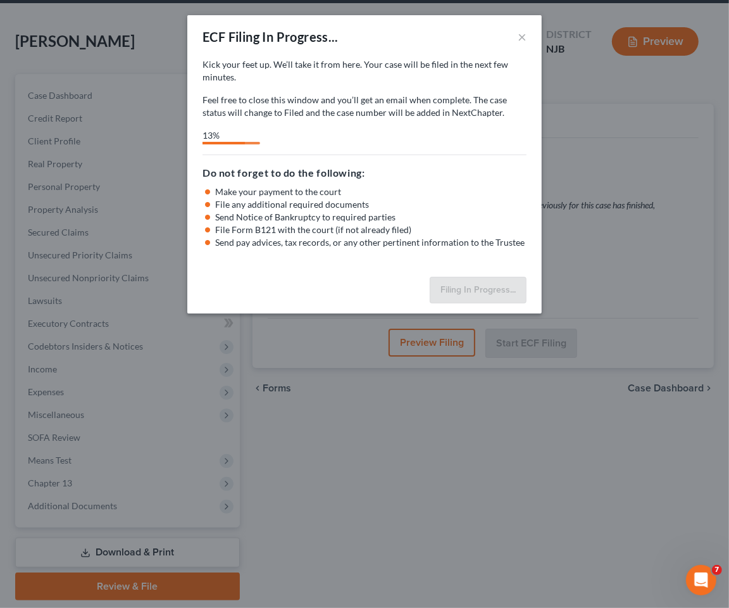  I want to click on div: 13%, so click(224, 136).